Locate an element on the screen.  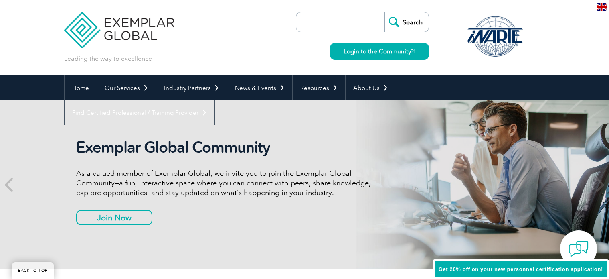
img: en is located at coordinates (601, 7).